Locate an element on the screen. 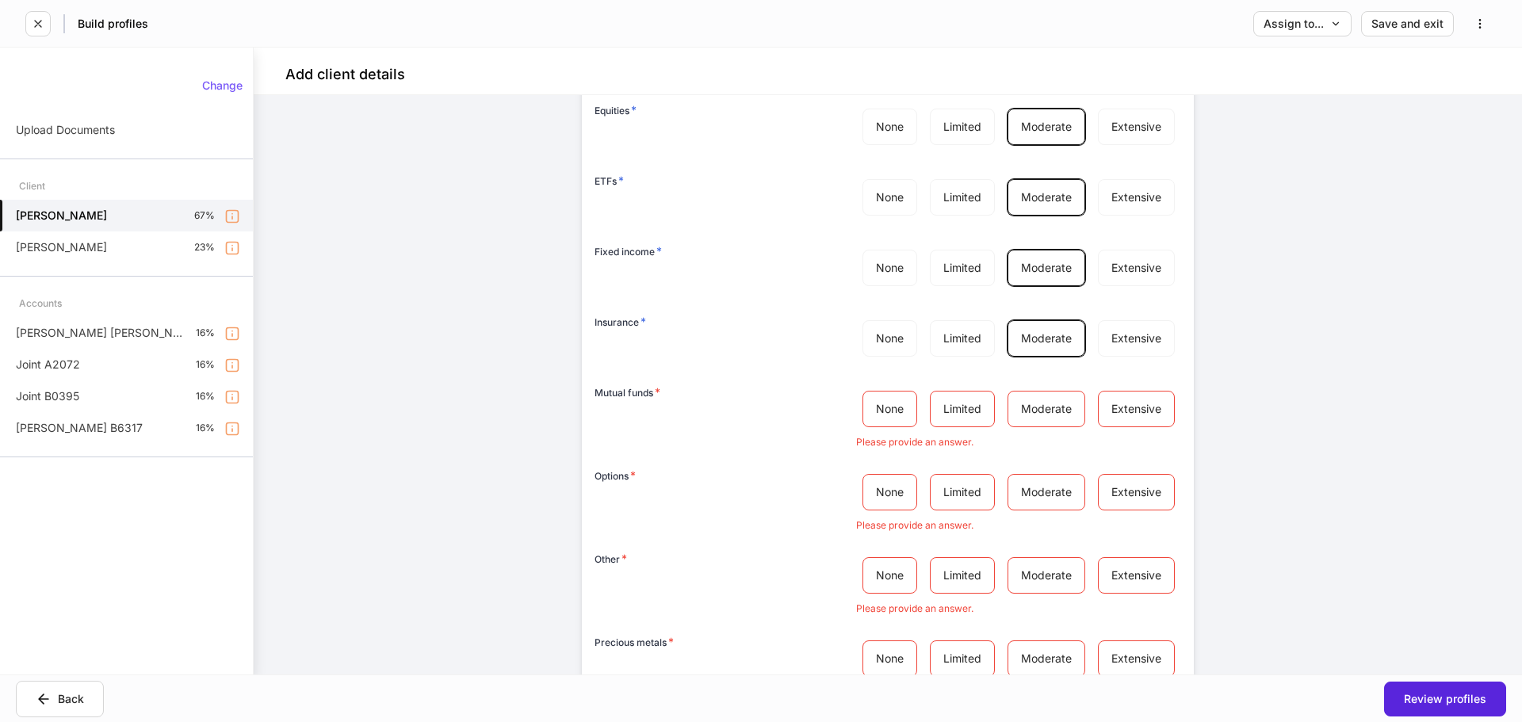  h5: Build profiles is located at coordinates (113, 24).